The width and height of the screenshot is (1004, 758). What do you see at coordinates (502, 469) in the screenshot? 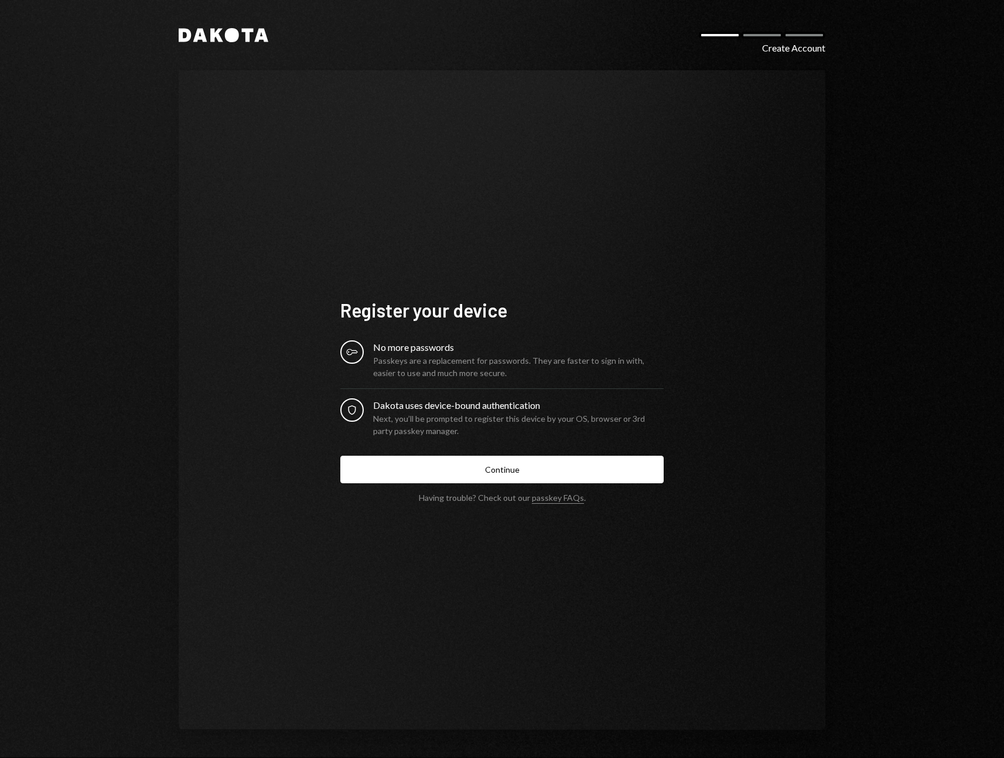
I see `button: Continue` at bounding box center [502, 469].